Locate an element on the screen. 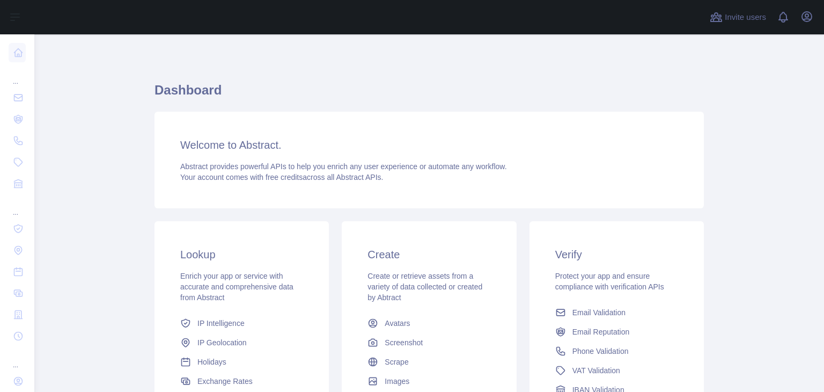  a: Holidays is located at coordinates (242, 362).